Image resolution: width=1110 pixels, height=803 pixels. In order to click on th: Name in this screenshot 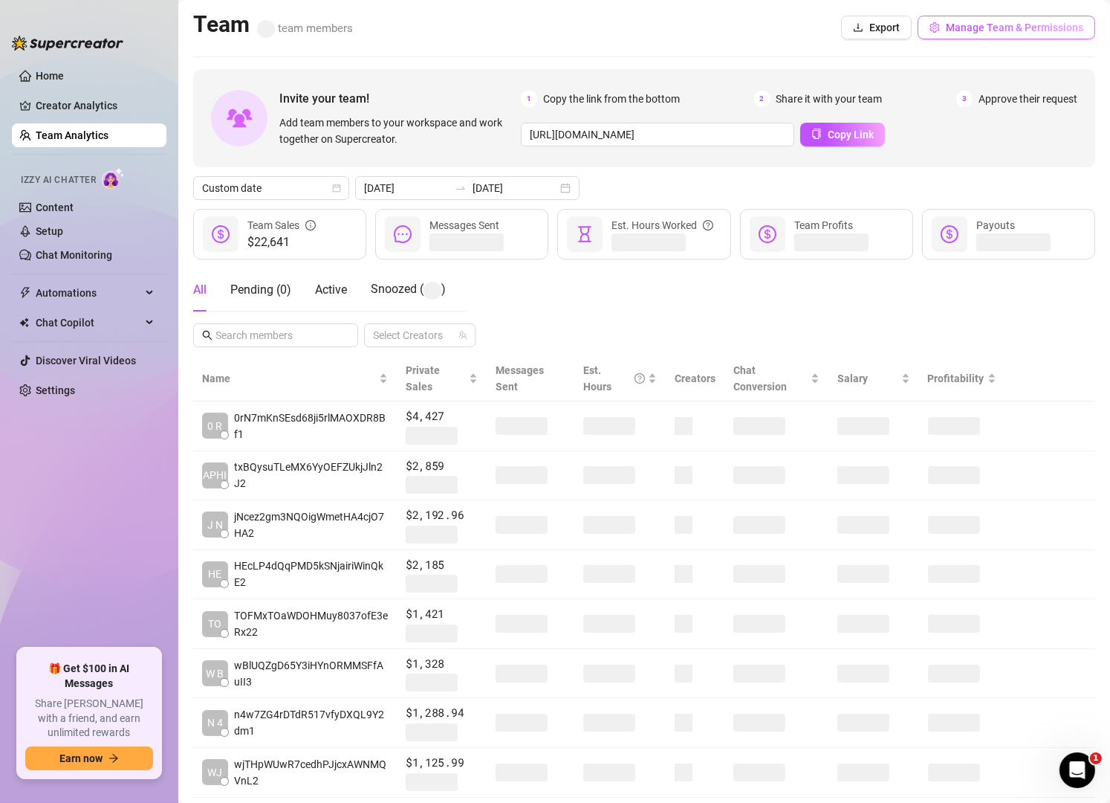, I will do `click(295, 378)`.